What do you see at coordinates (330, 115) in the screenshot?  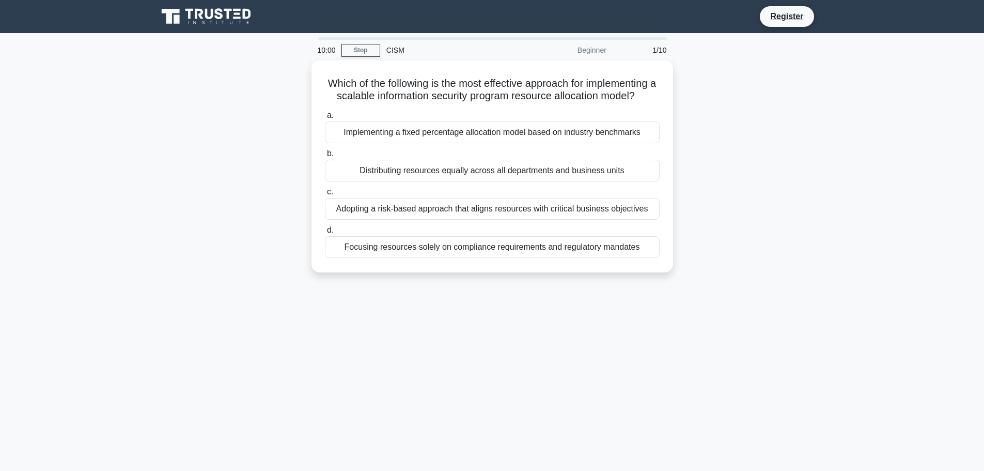 I see `span: a.` at bounding box center [330, 115].